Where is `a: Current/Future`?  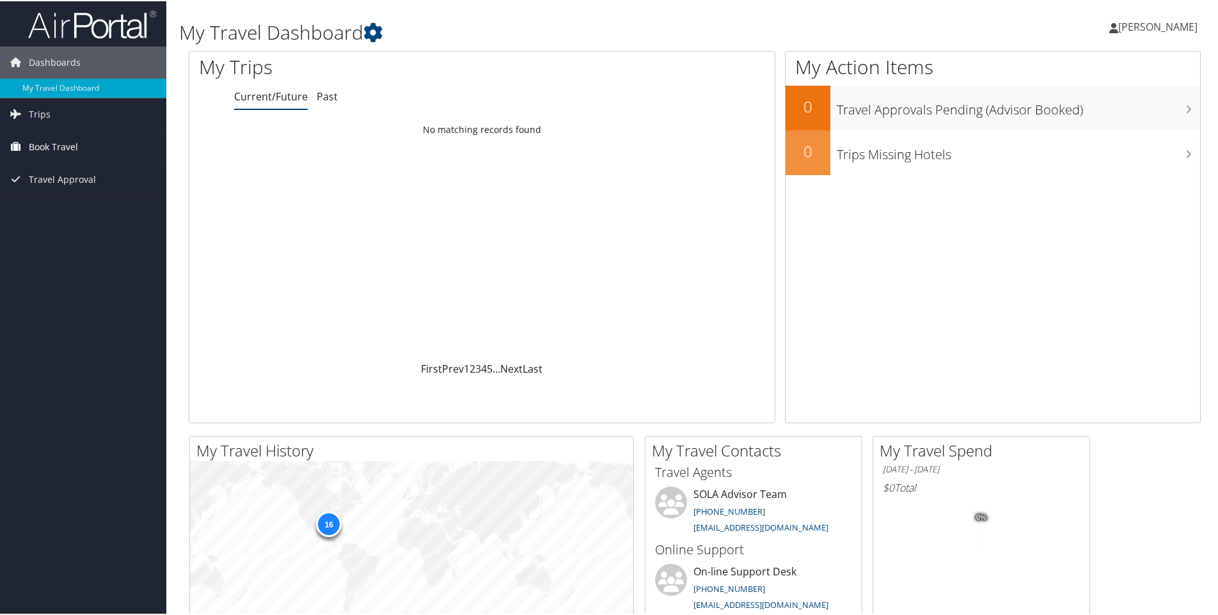 a: Current/Future is located at coordinates (271, 95).